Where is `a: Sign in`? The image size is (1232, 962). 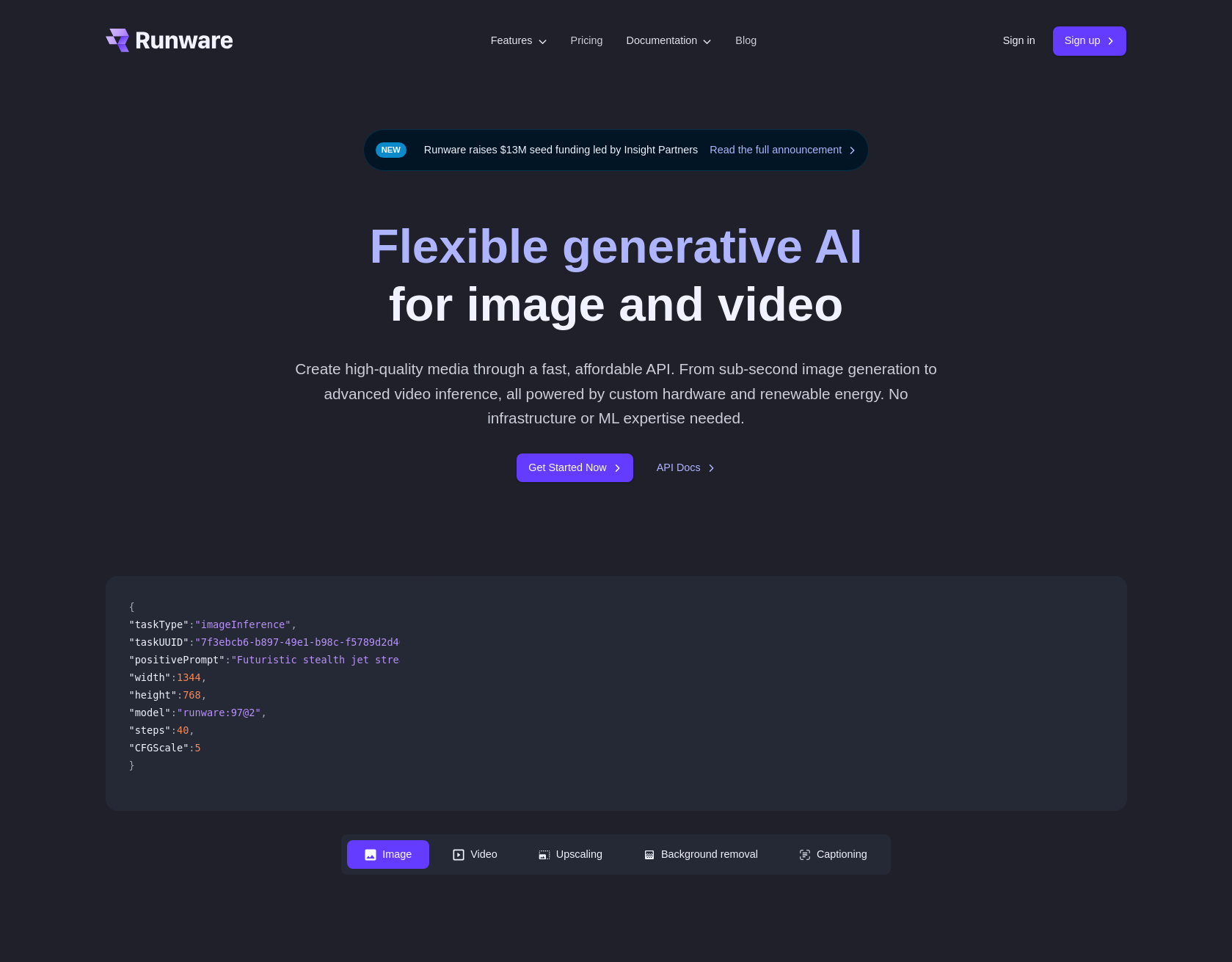
a: Sign in is located at coordinates (1019, 40).